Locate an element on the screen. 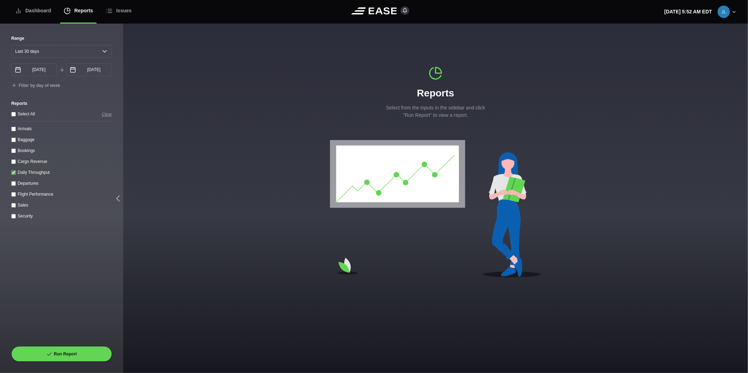  label: Baggage is located at coordinates (26, 140).